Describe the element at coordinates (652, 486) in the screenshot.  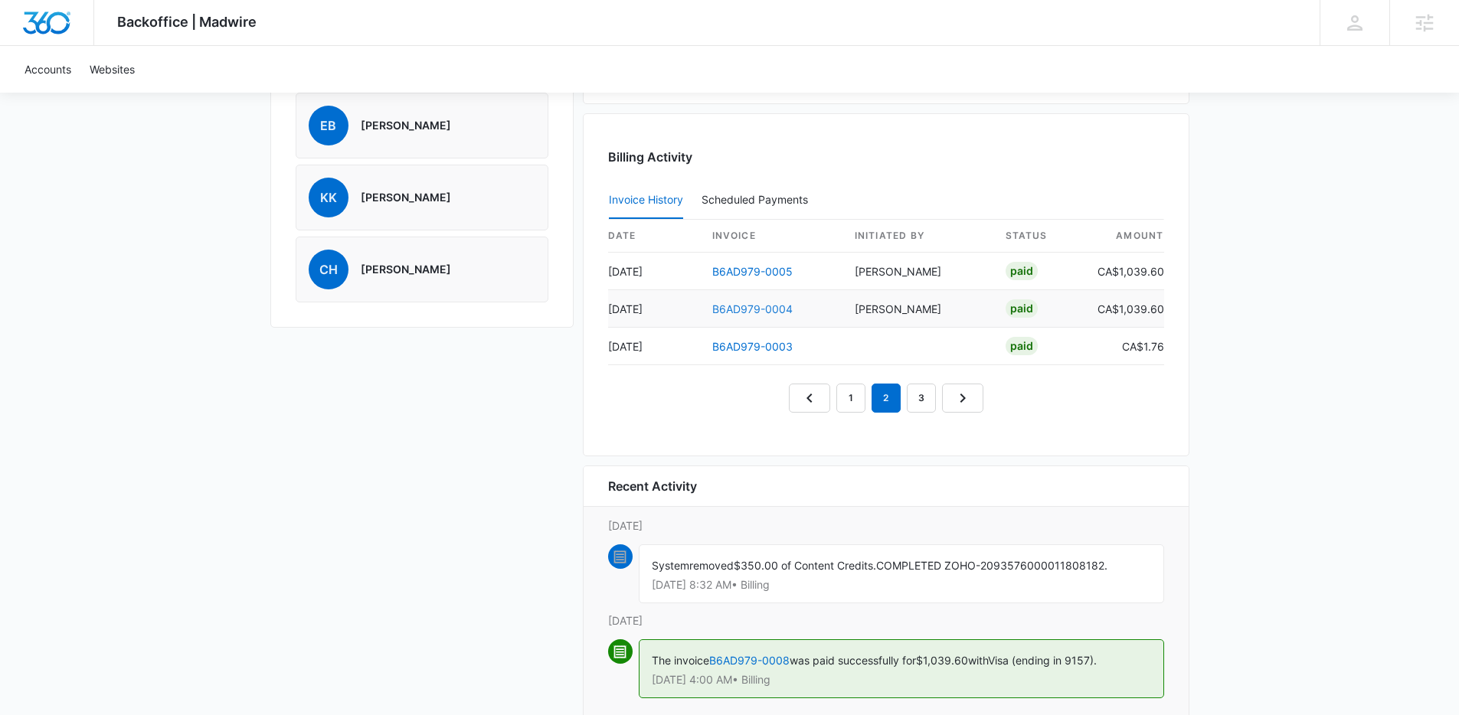
I see `h6: Recent Activity` at that location.